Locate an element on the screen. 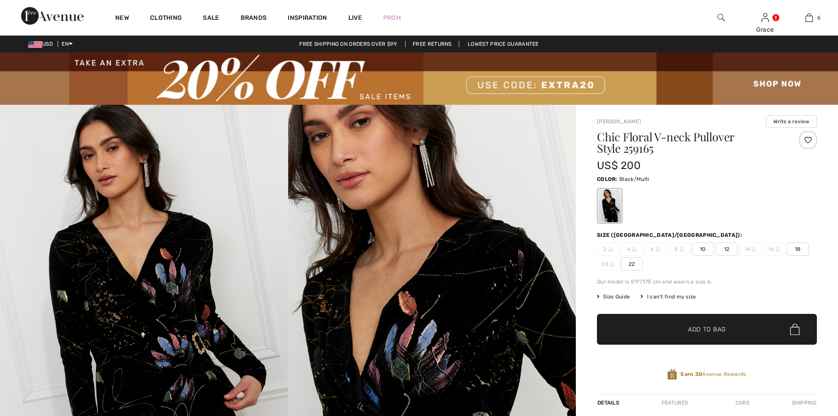 This screenshot has width=838, height=416. div: Black/Multi is located at coordinates (610, 205).